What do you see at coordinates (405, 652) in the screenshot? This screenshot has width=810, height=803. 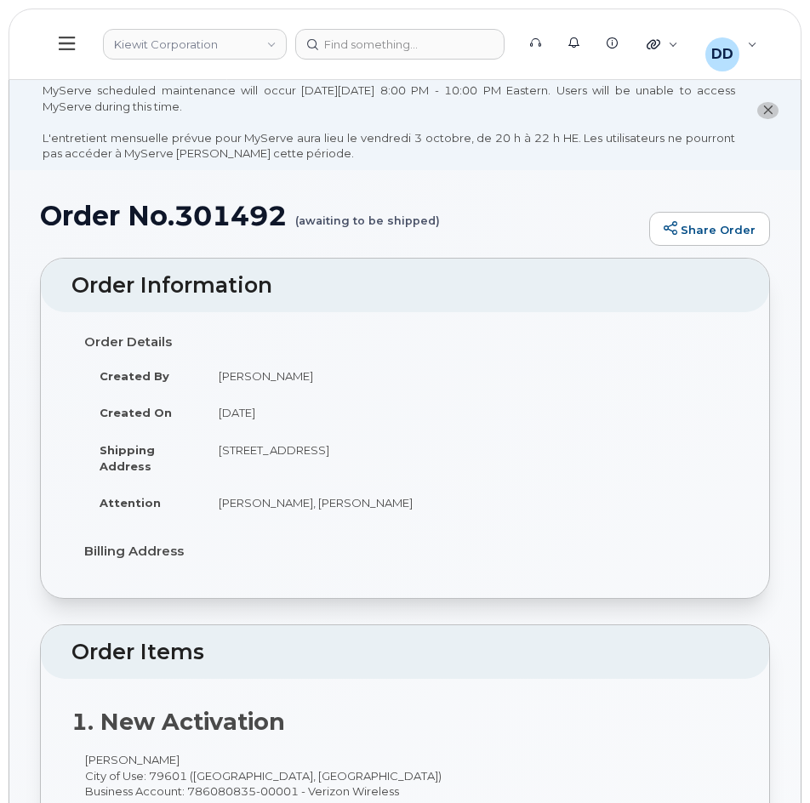 I see `h2: Order Items` at bounding box center [405, 652].